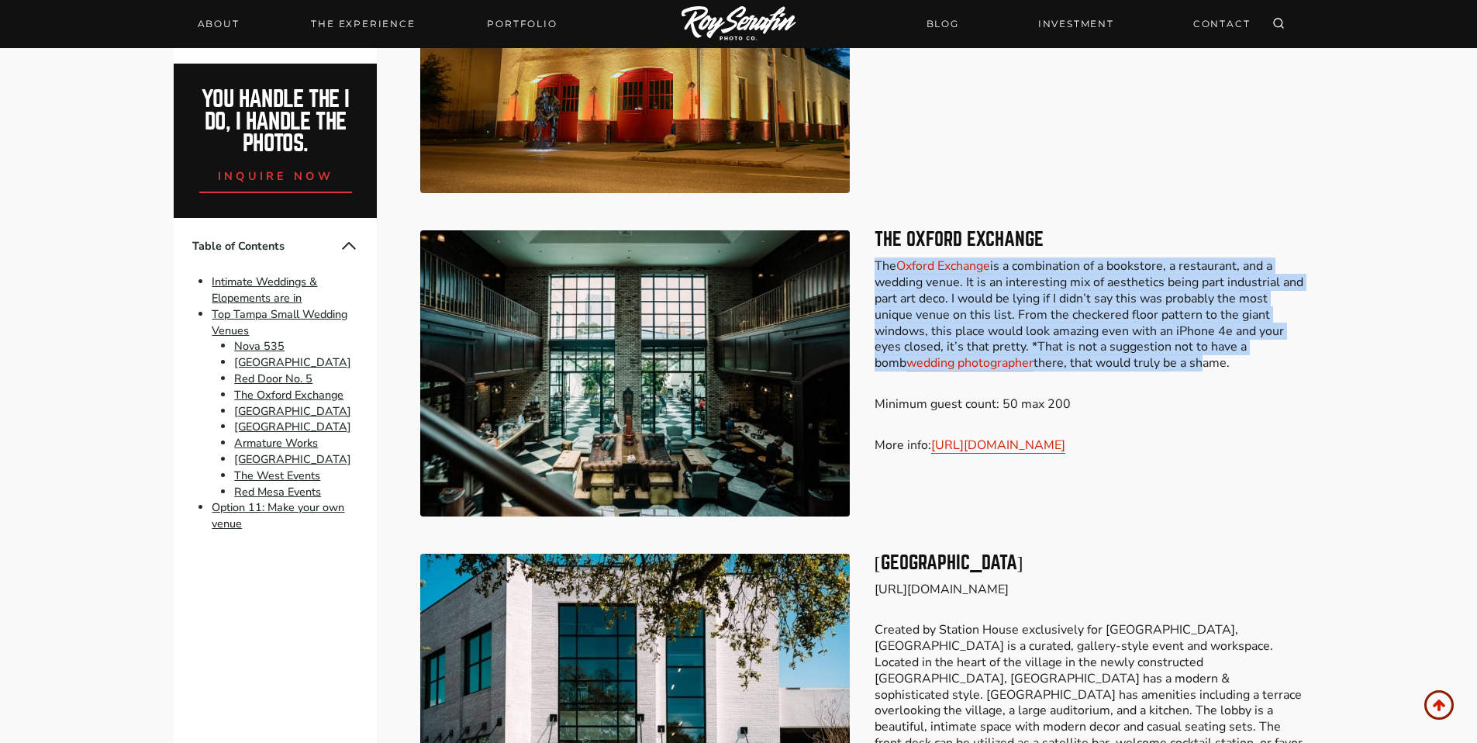 This screenshot has height=743, width=1477. I want to click on a: Intimate Weddings & Elopements are in, so click(264, 289).